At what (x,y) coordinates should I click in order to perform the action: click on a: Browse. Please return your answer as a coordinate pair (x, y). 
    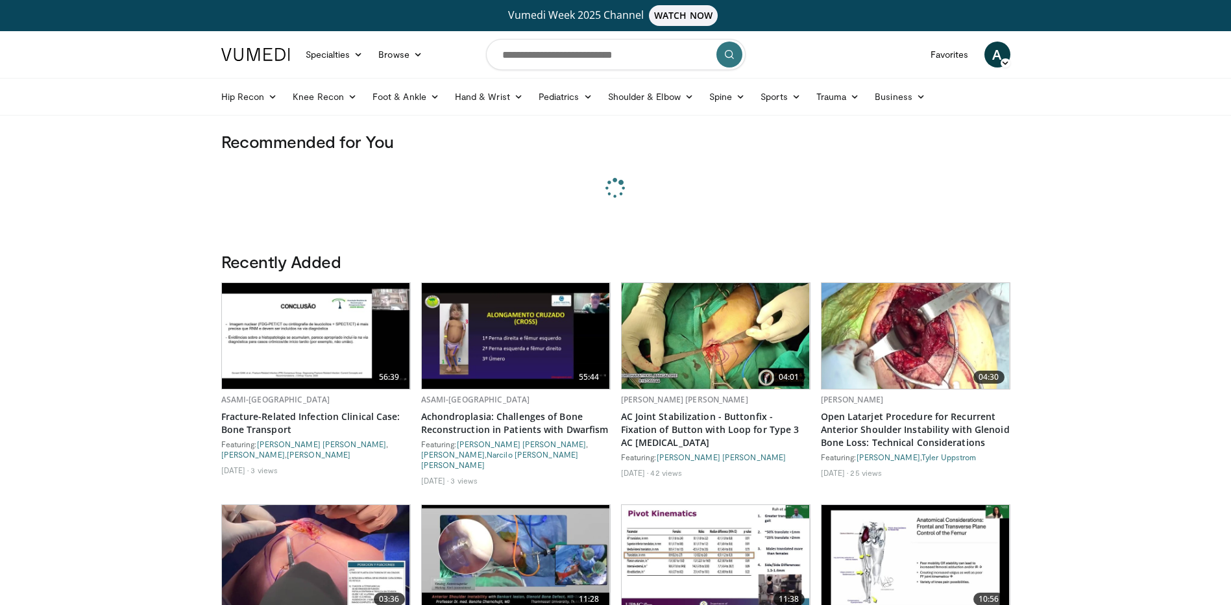
    Looking at the image, I should click on (400, 55).